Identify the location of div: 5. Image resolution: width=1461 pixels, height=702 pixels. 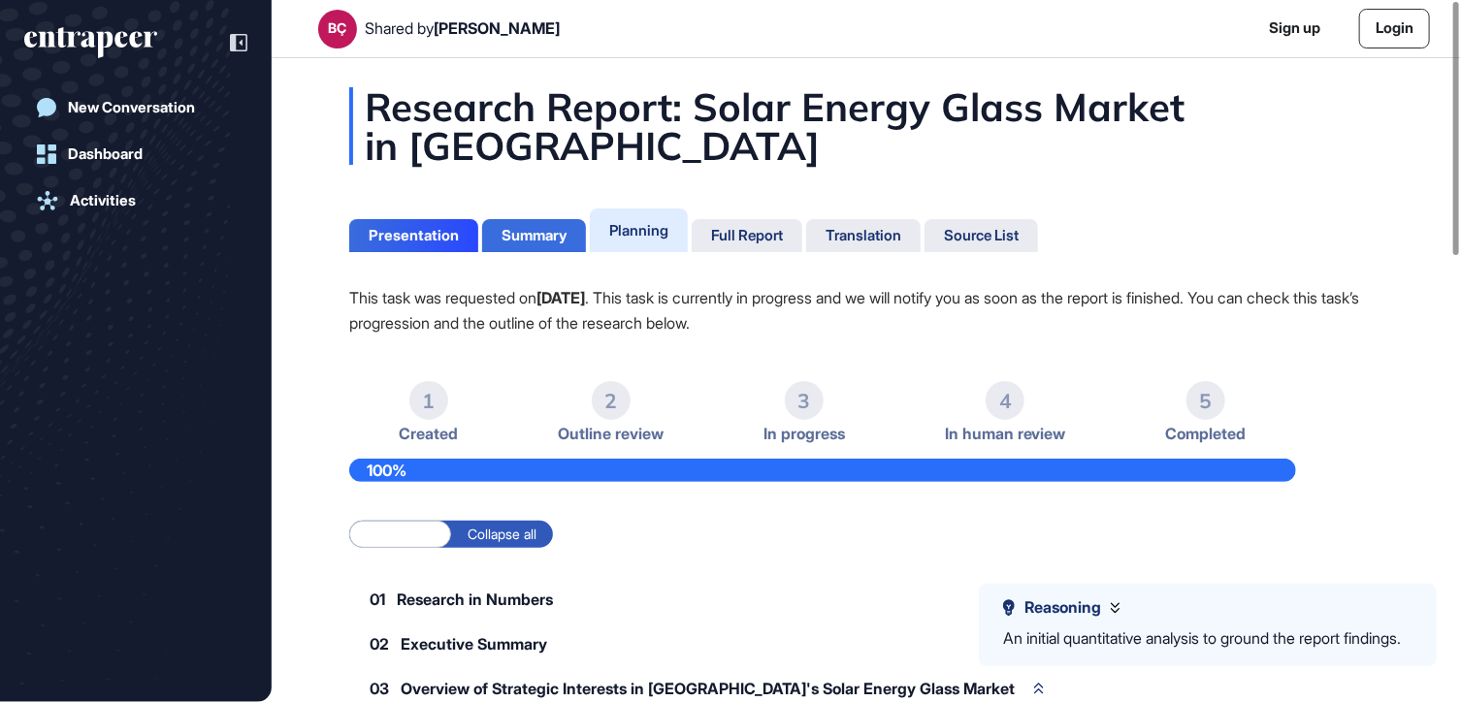
(1206, 401).